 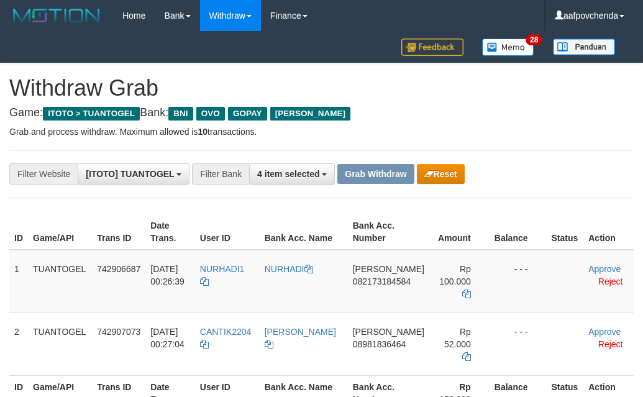 I want to click on span: CANTIK2204, so click(x=226, y=332).